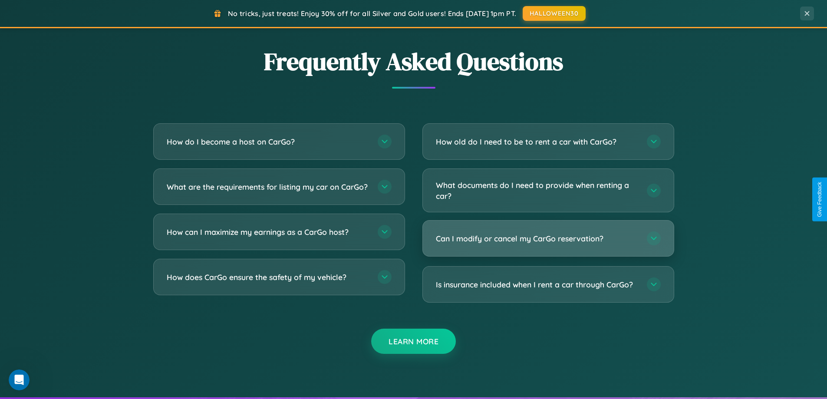  What do you see at coordinates (537, 190) in the screenshot?
I see `h3: What documents do I need to provide when renting a car?` at bounding box center [537, 190].